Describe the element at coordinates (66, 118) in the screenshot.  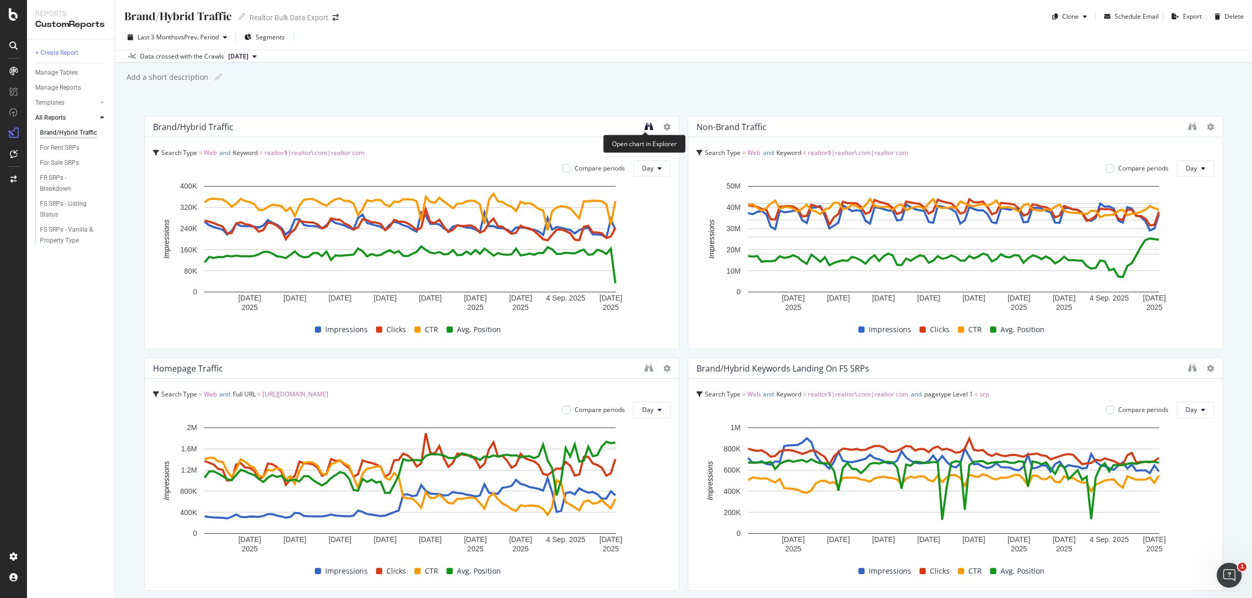
I see `a: All Reports` at that location.